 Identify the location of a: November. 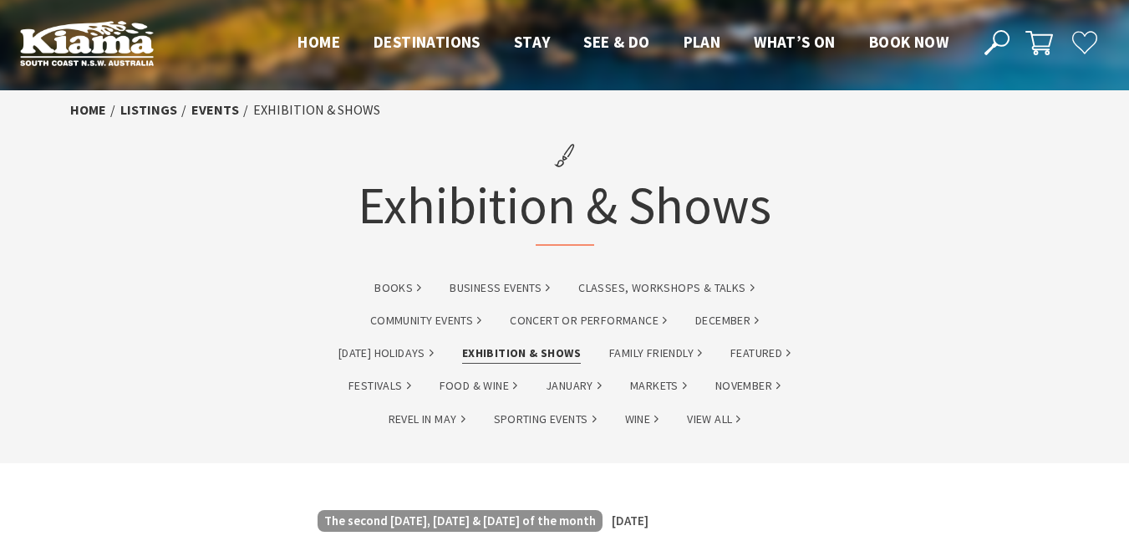
(748, 385).